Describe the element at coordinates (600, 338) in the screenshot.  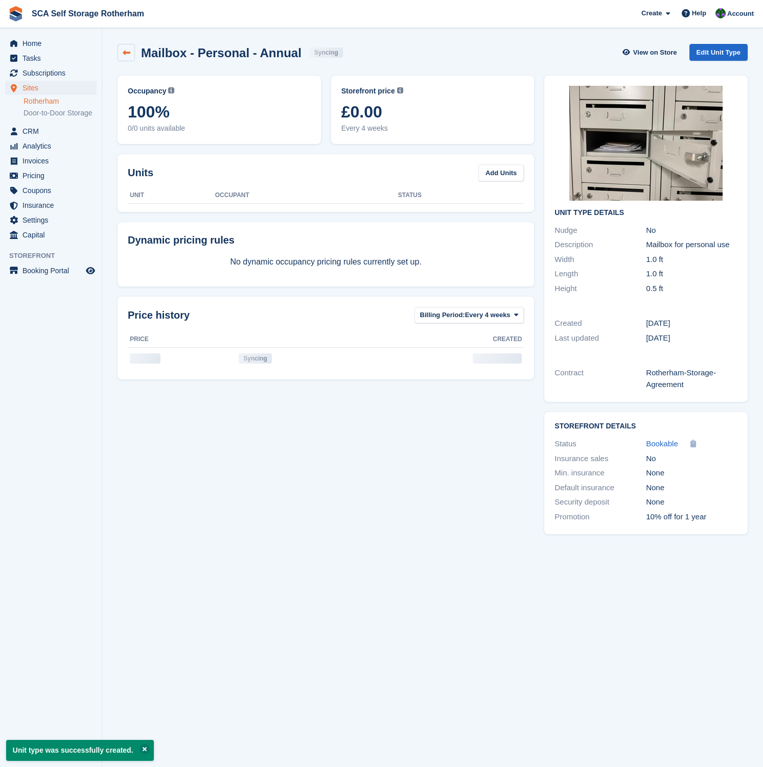
I see `div: Last updated` at that location.